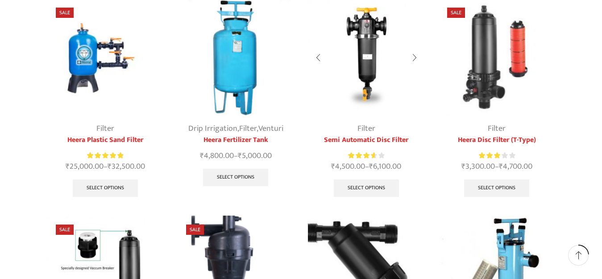 The image size is (602, 279). I want to click on bdi: 6,100.00, so click(385, 166).